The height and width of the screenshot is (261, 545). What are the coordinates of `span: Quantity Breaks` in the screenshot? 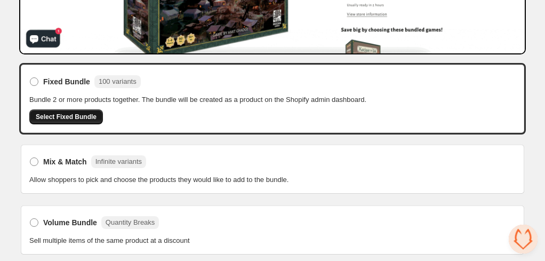 It's located at (130, 222).